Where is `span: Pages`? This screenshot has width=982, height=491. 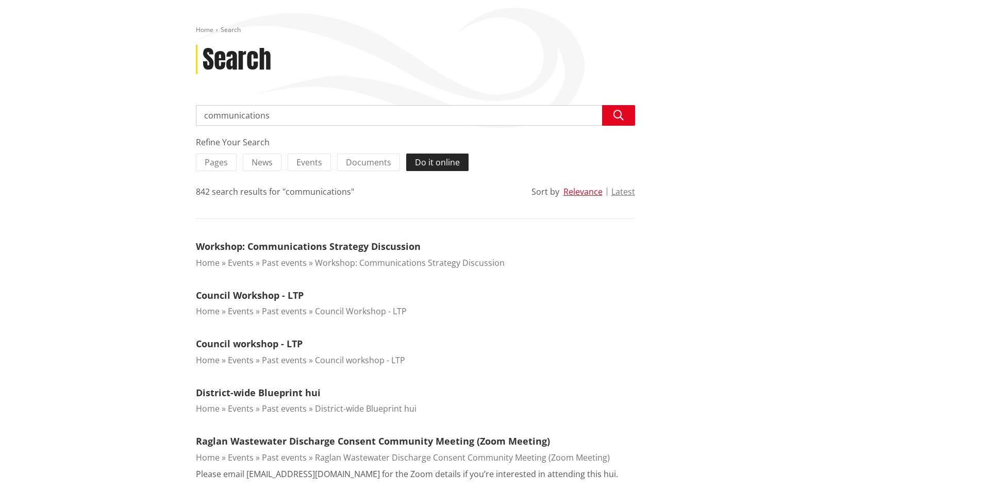 span: Pages is located at coordinates (216, 162).